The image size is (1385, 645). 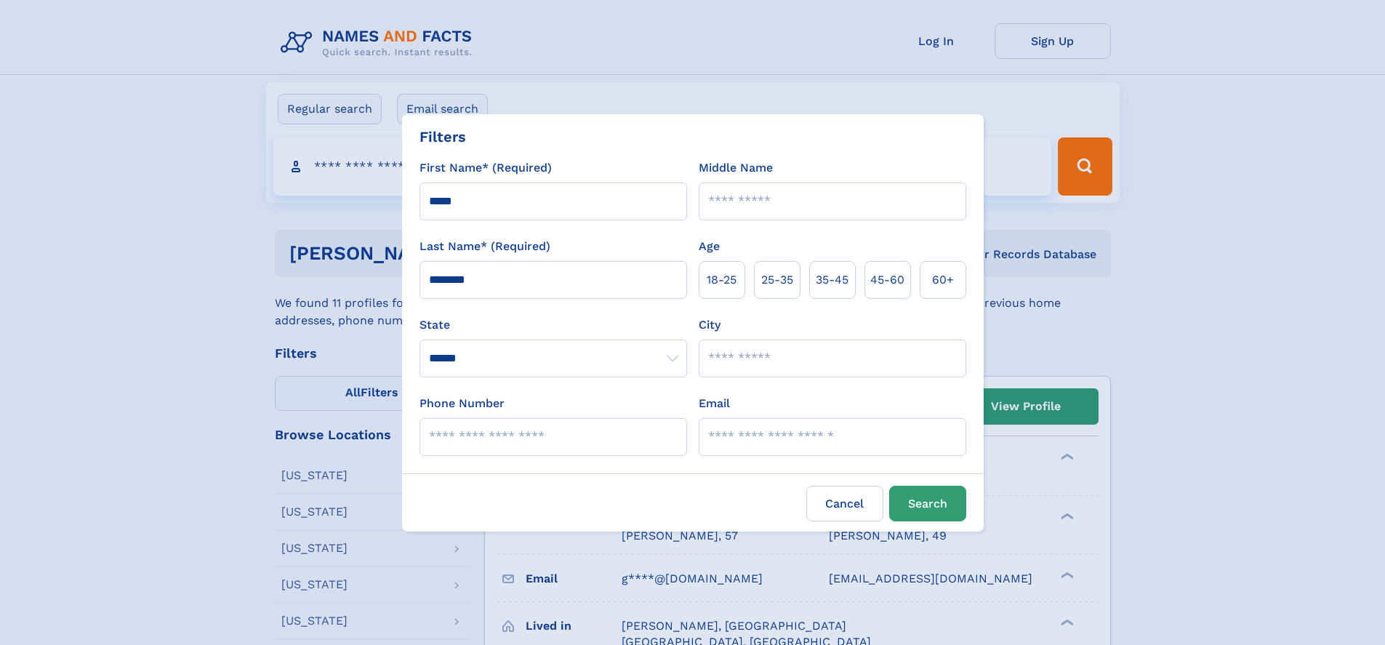 I want to click on span: 18‑25, so click(x=721, y=280).